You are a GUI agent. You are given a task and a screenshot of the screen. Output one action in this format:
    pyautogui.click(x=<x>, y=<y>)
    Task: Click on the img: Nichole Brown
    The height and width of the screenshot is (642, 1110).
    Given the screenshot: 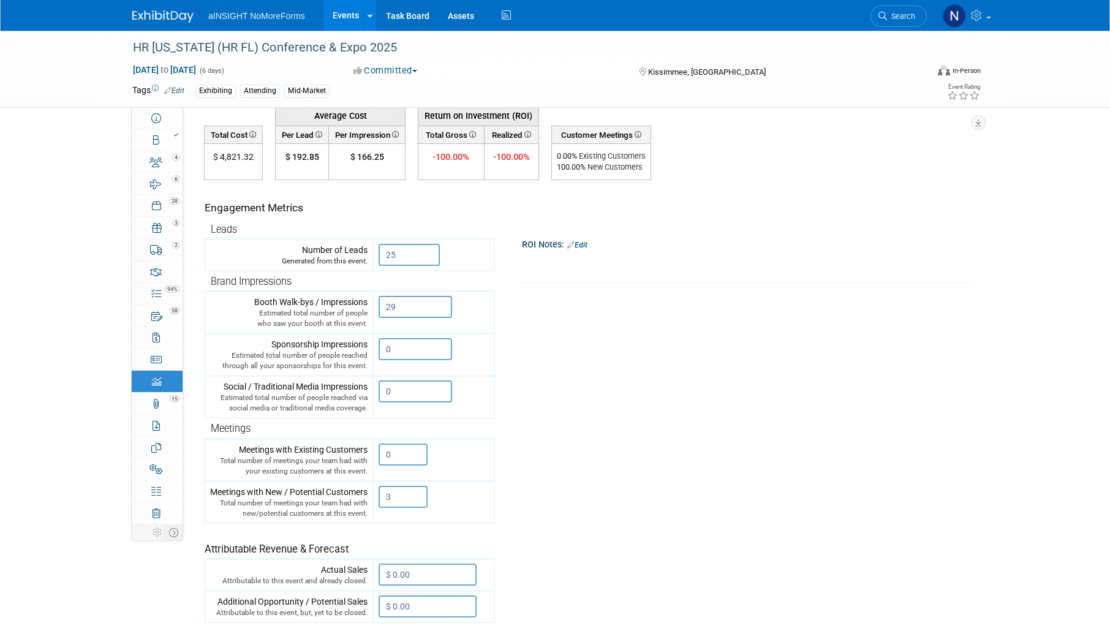 What is the action you would take?
    pyautogui.click(x=955, y=16)
    